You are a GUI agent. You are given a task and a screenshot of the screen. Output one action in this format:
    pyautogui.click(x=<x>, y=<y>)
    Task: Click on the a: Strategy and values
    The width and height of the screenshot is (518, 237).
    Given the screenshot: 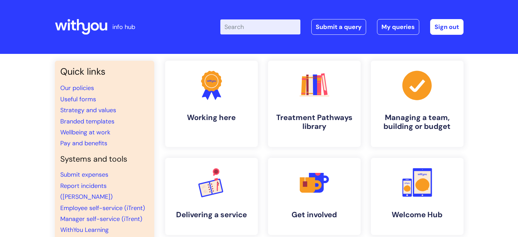 What is the action you would take?
    pyautogui.click(x=88, y=110)
    